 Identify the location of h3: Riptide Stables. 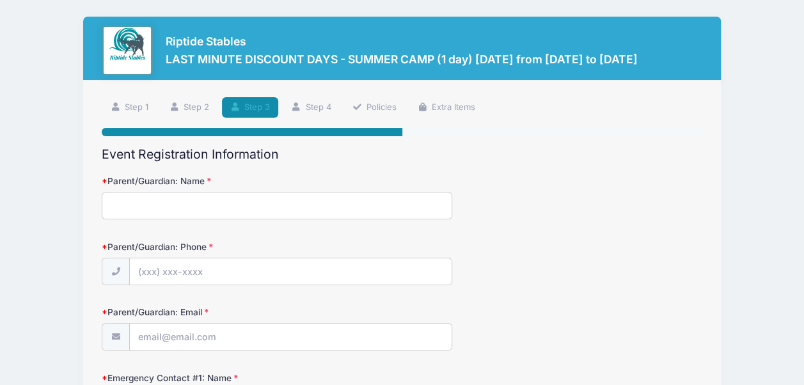
(402, 41).